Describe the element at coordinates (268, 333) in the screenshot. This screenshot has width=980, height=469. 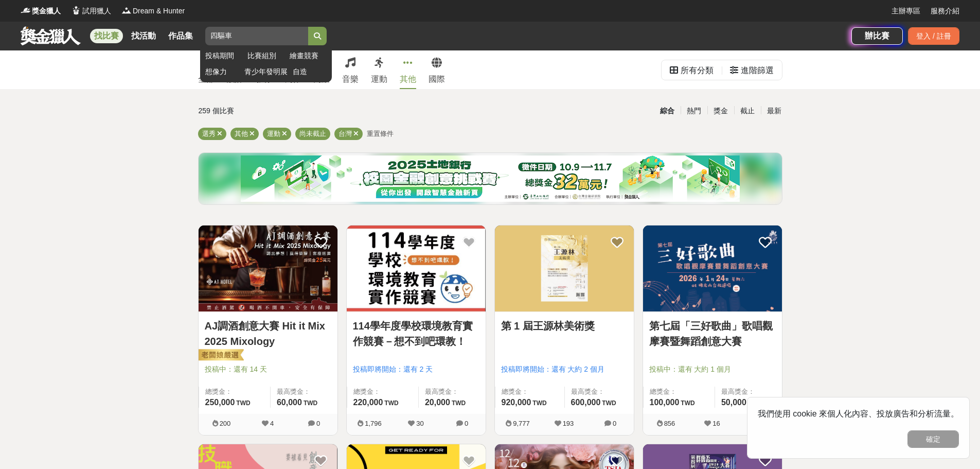
I see `a: AJ調酒創意大賽 Hit it Mix 2025 Mixology` at that location.